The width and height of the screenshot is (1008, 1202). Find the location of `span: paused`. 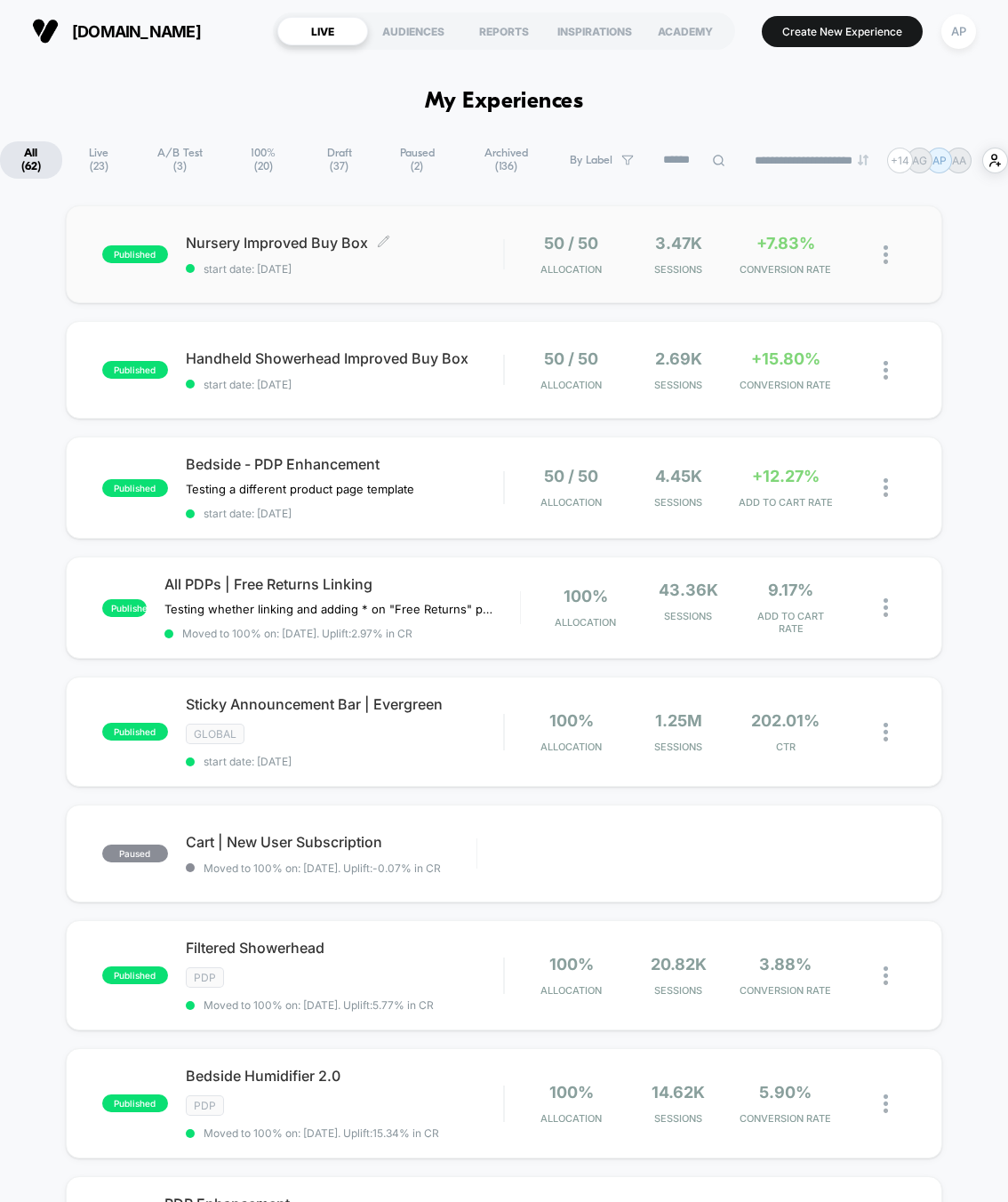

span: paused is located at coordinates (135, 853).